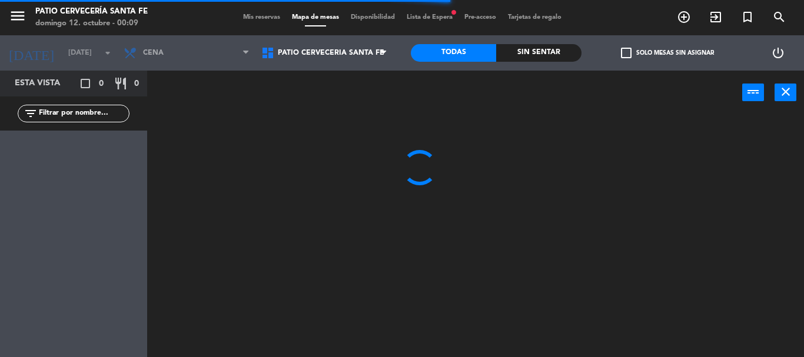 This screenshot has width=804, height=357. What do you see at coordinates (91, 24) in the screenshot?
I see `div: domingo 12. octubre - 00:09` at bounding box center [91, 24].